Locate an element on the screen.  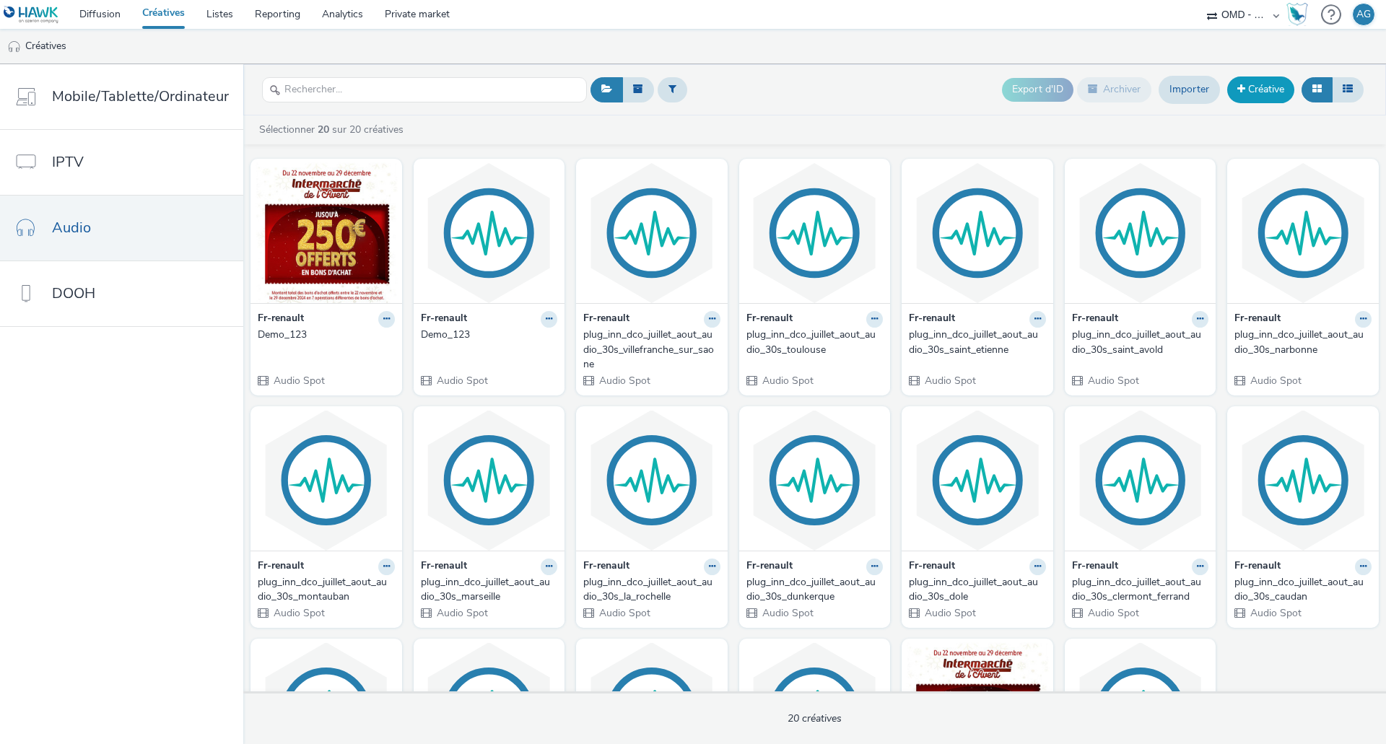
button: Export d'ID is located at coordinates (1037, 90).